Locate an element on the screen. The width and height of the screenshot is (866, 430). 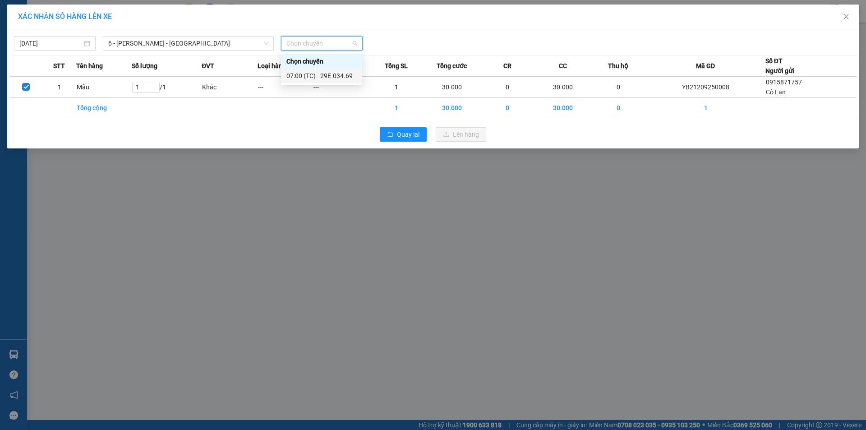
td: Mẫu is located at coordinates (104, 87).